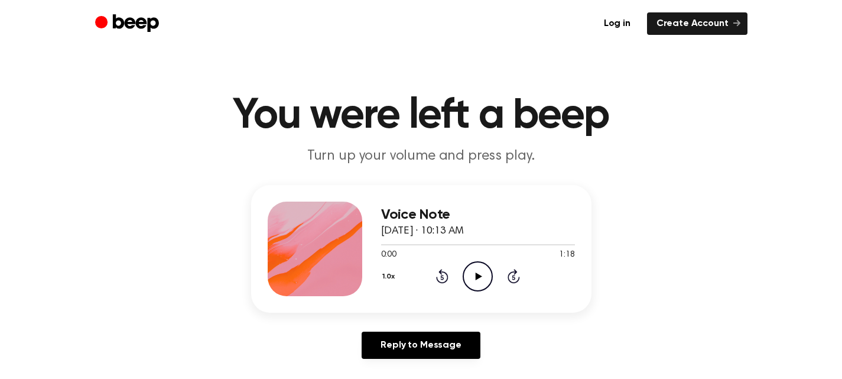  What do you see at coordinates (478, 214) in the screenshot?
I see `h3: Voice Note` at bounding box center [478, 214].